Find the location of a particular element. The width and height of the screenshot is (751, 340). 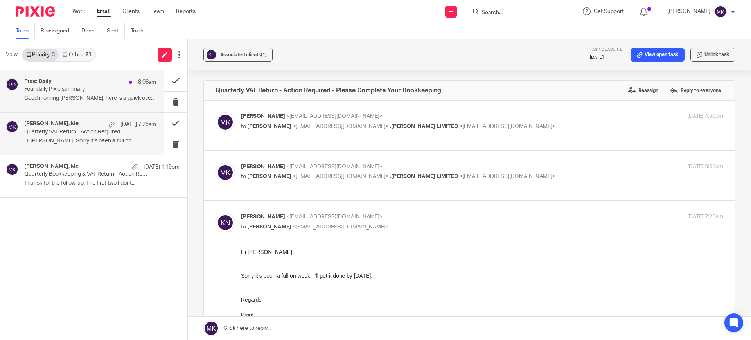

span: Task deadline is located at coordinates (606, 50).